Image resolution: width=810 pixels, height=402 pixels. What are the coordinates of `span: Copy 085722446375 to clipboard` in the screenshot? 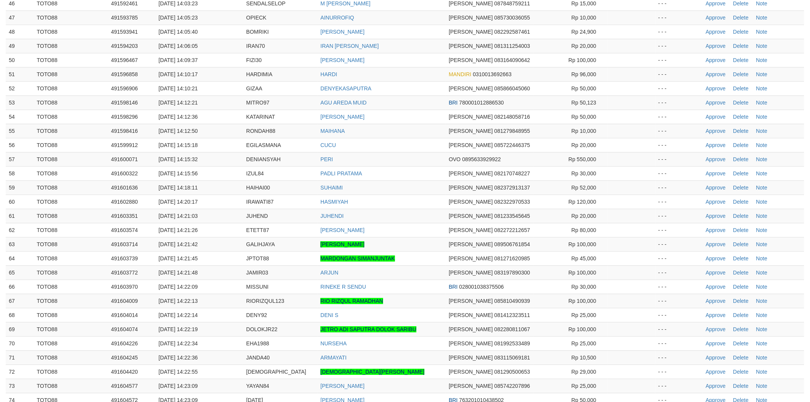 It's located at (512, 145).